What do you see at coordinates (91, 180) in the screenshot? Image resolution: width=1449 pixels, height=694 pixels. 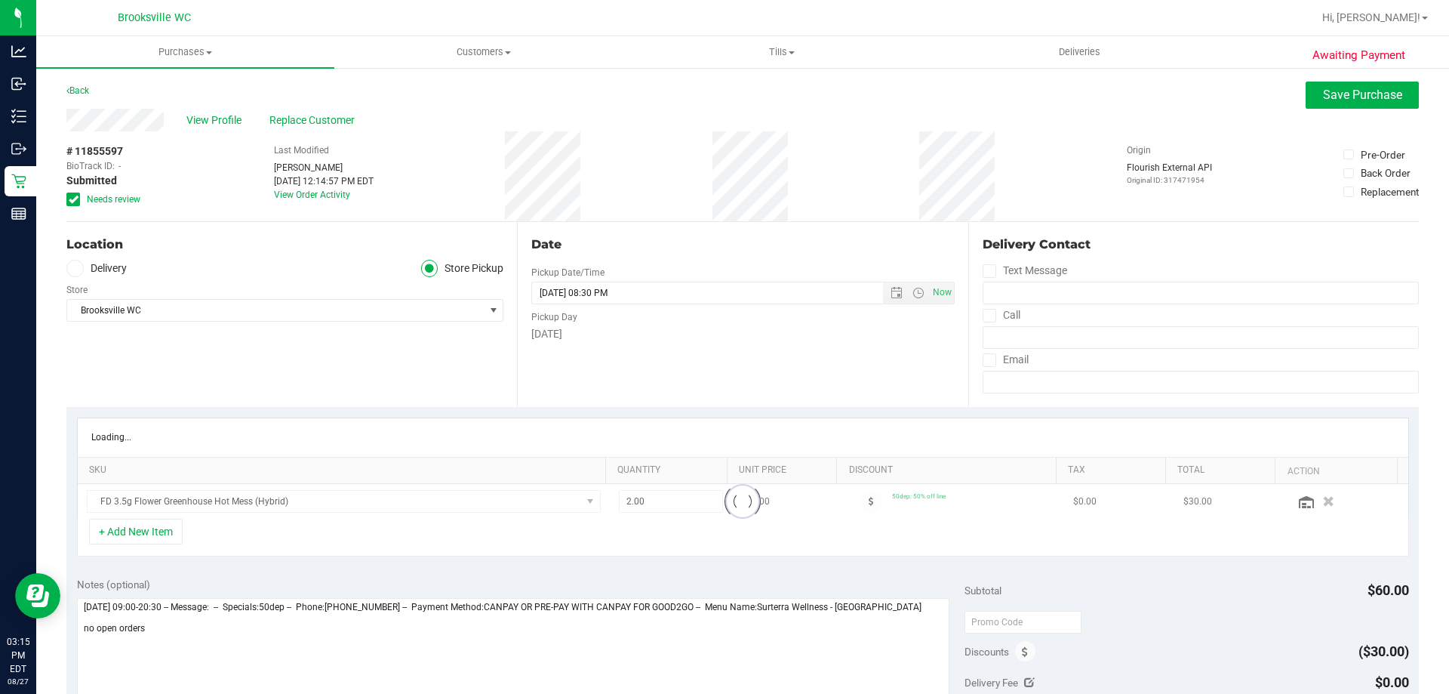 I see `span: Submitted` at bounding box center [91, 180].